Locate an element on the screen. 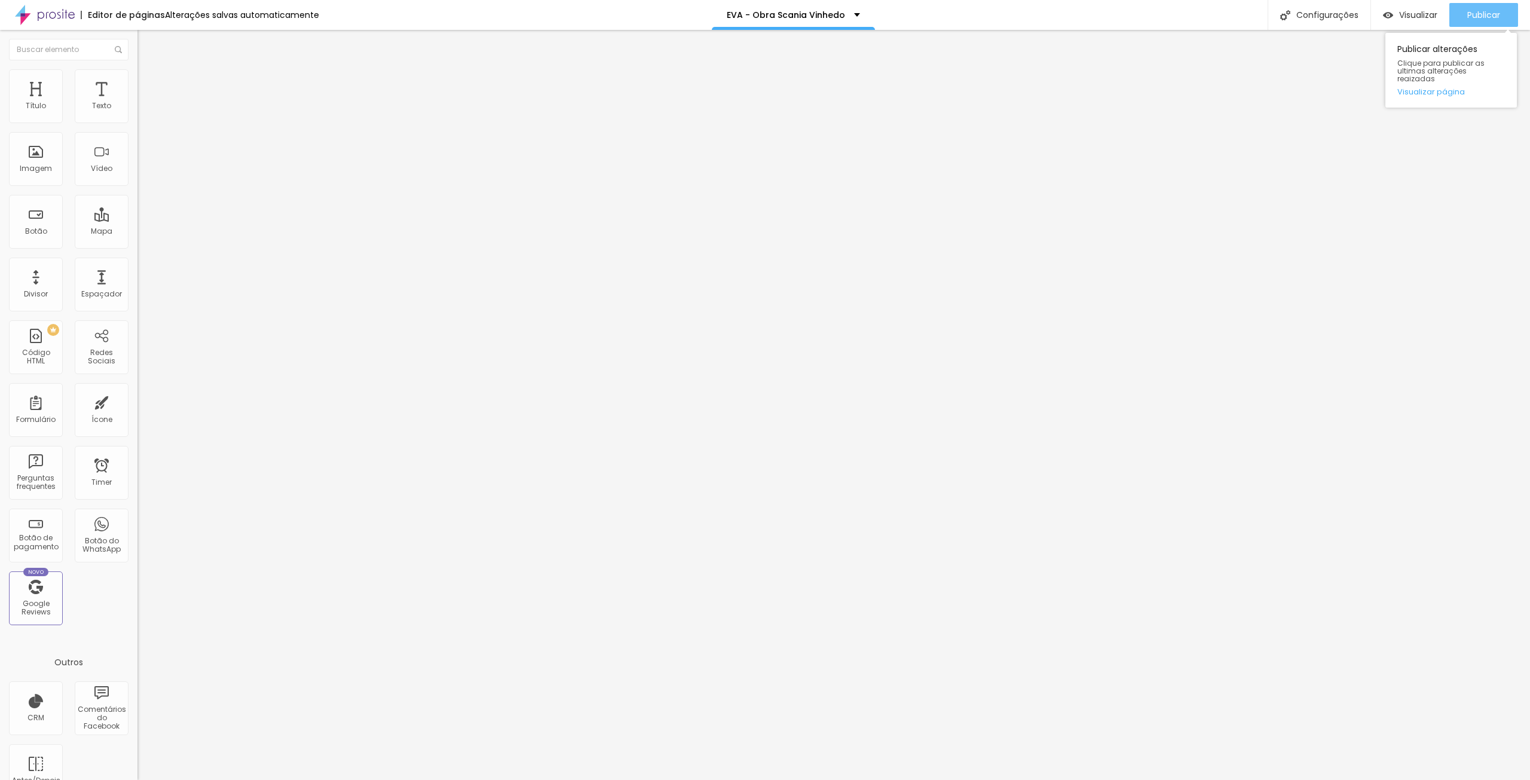  div: Texto is located at coordinates (102, 106).